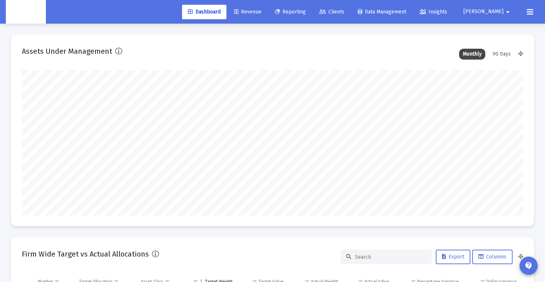  Describe the element at coordinates (331, 12) in the screenshot. I see `span: Clients` at that location.